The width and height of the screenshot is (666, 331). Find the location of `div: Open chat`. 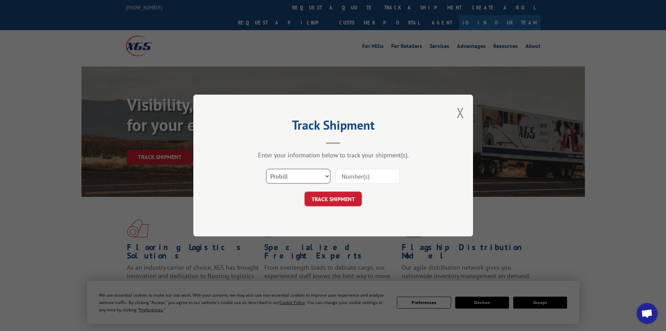

div: Open chat is located at coordinates (647, 313).